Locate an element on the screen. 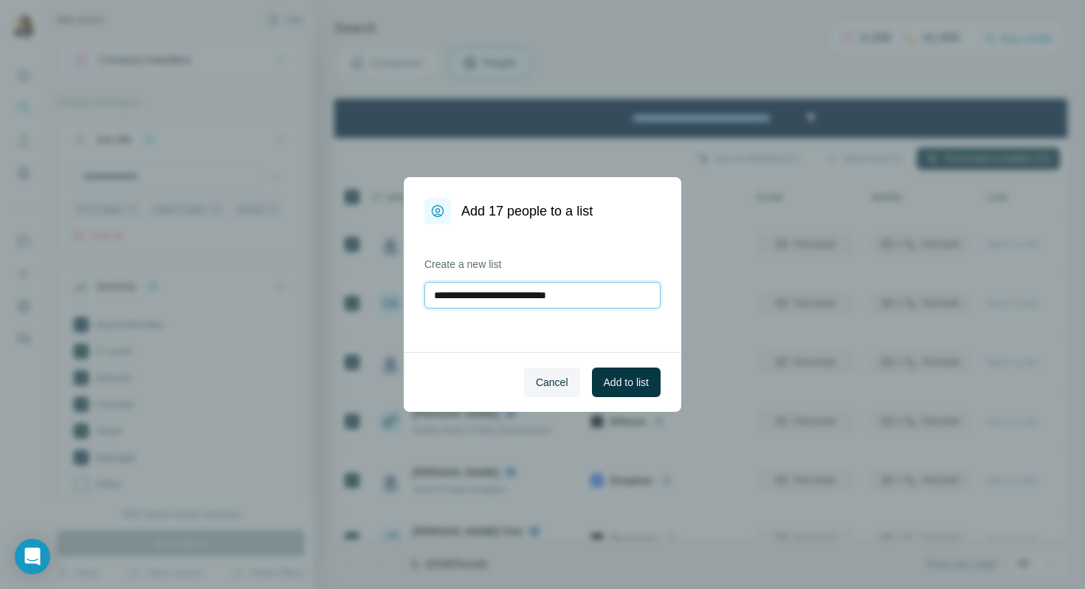  button: Cancel is located at coordinates (552, 382).